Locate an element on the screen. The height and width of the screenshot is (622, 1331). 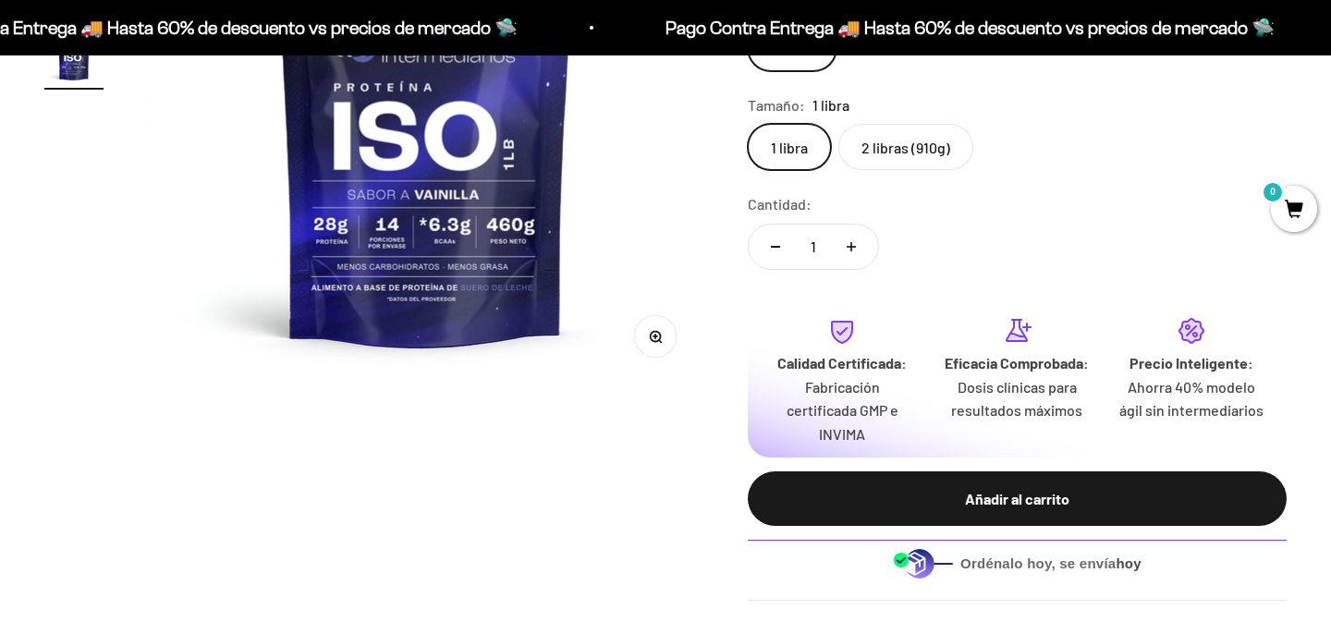
legend: Tamaño: is located at coordinates (776, 105).